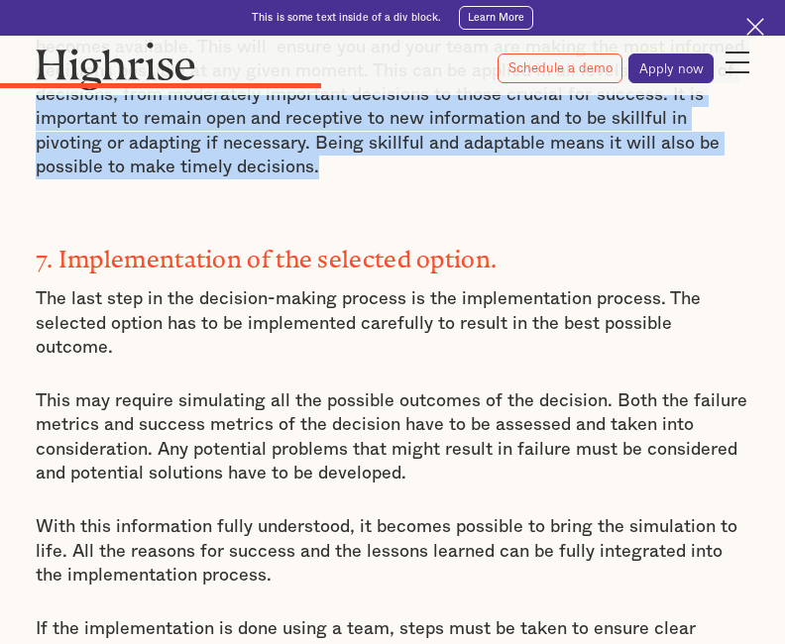 The width and height of the screenshot is (785, 644). What do you see at coordinates (392, 437) in the screenshot?
I see `p: This may require simulating all the possible outcomes of the decision. Both the failure metrics a...` at bounding box center [392, 437].